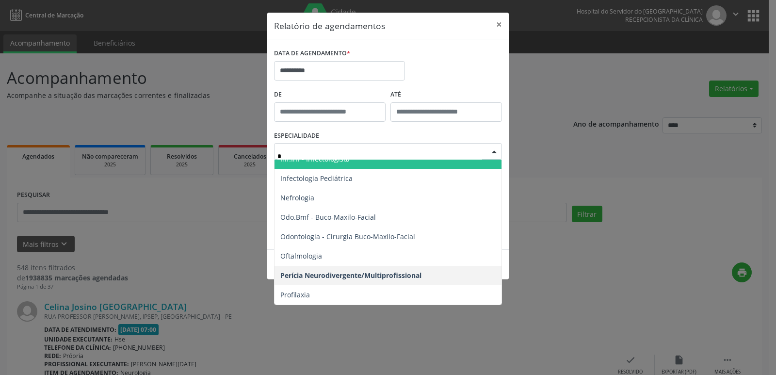 Image resolution: width=776 pixels, height=375 pixels. What do you see at coordinates (301, 256) in the screenshot?
I see `span: Oftalmologia` at bounding box center [301, 256].